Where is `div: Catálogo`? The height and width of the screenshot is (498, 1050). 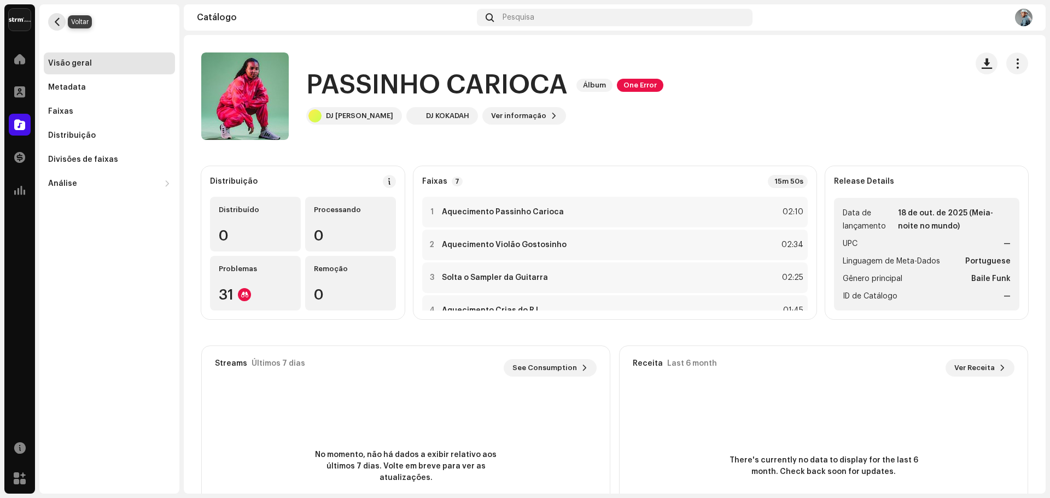 div: Catálogo is located at coordinates (335, 17).